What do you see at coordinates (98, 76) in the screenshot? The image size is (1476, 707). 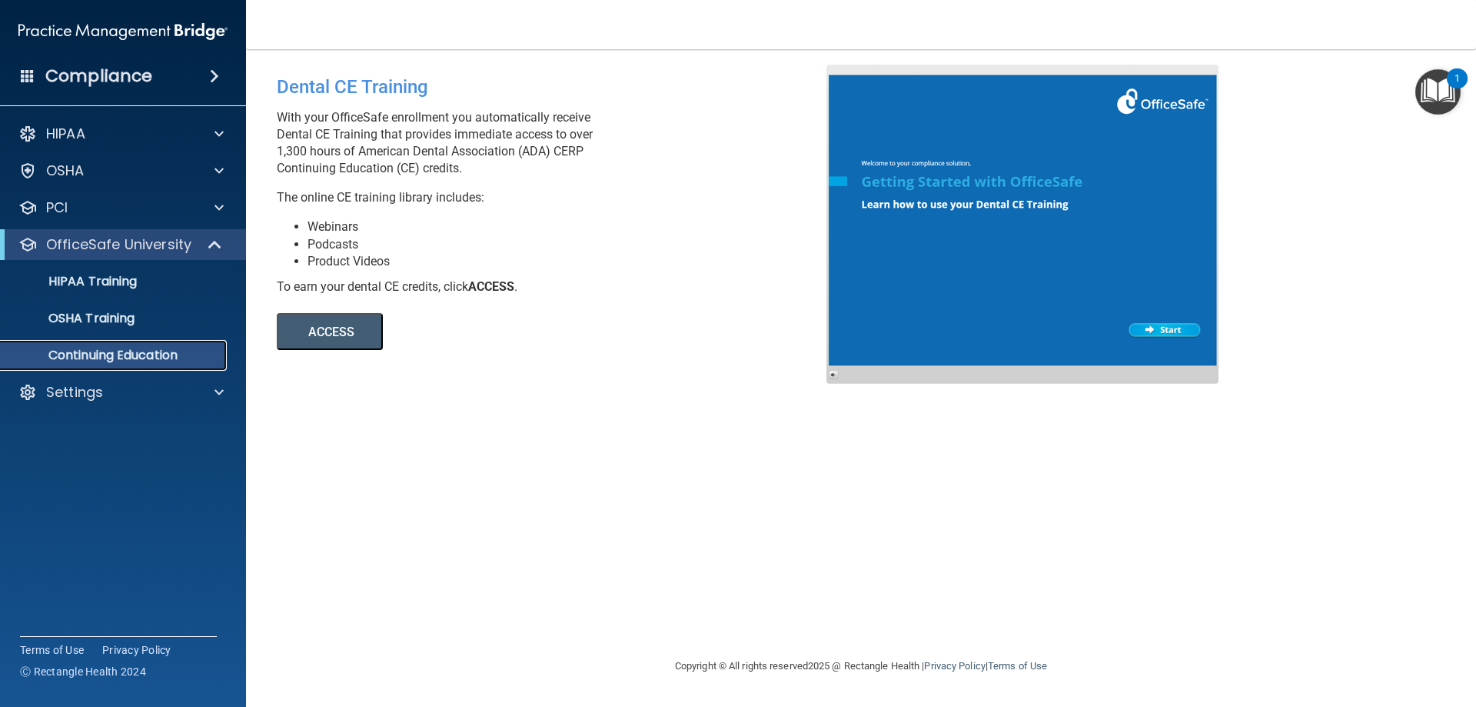 I see `h4: Compliance` at bounding box center [98, 76].